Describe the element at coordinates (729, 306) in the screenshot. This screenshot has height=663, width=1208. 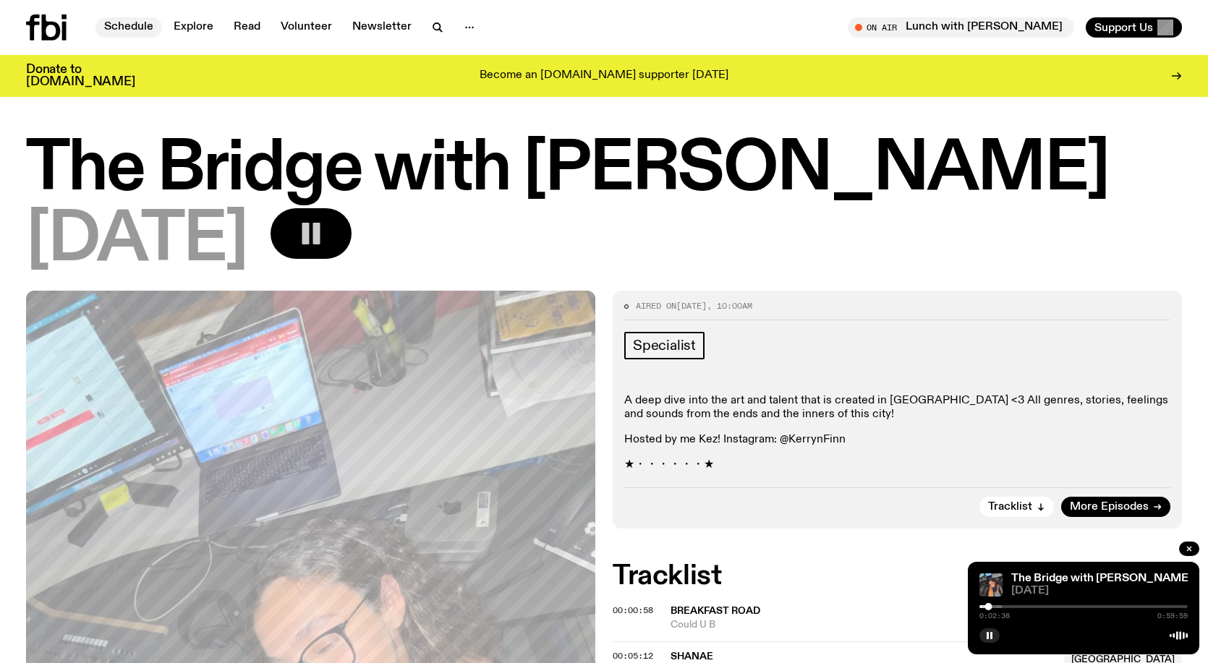
I see `span: , 10:00am` at that location.